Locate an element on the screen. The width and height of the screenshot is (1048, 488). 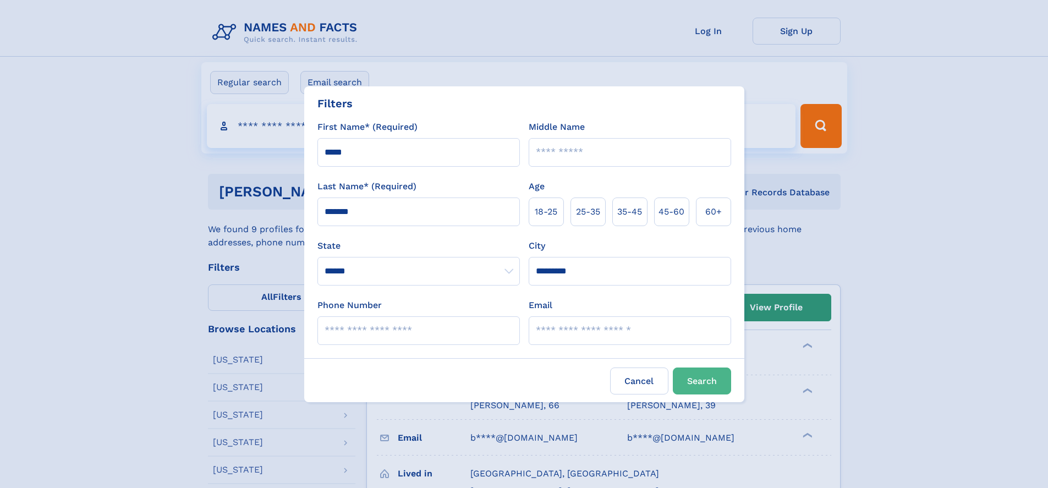
span: 35‑45 is located at coordinates (629, 212).